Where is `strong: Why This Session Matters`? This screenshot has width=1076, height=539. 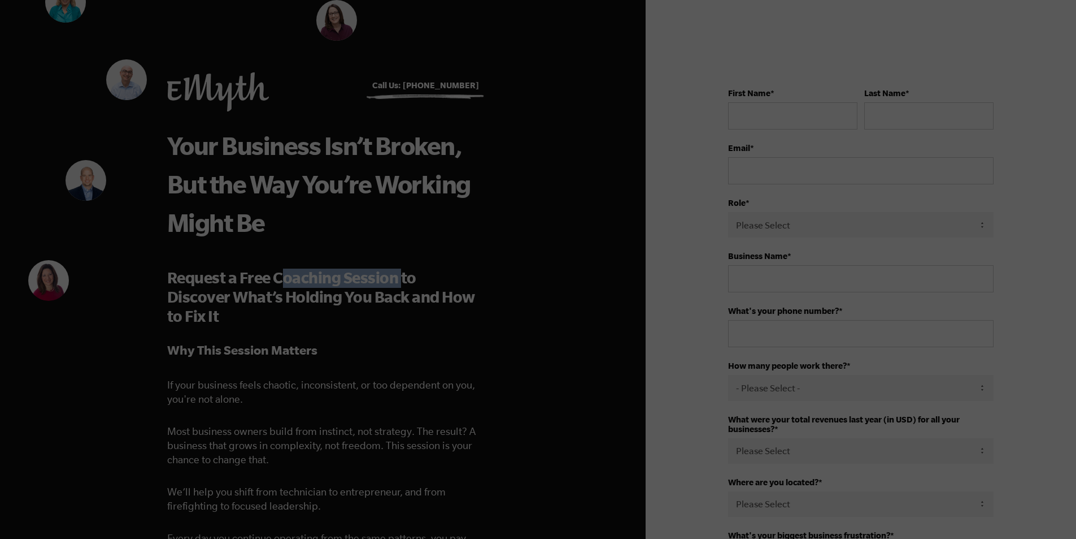 strong: Why This Session Matters is located at coordinates (242, 349).